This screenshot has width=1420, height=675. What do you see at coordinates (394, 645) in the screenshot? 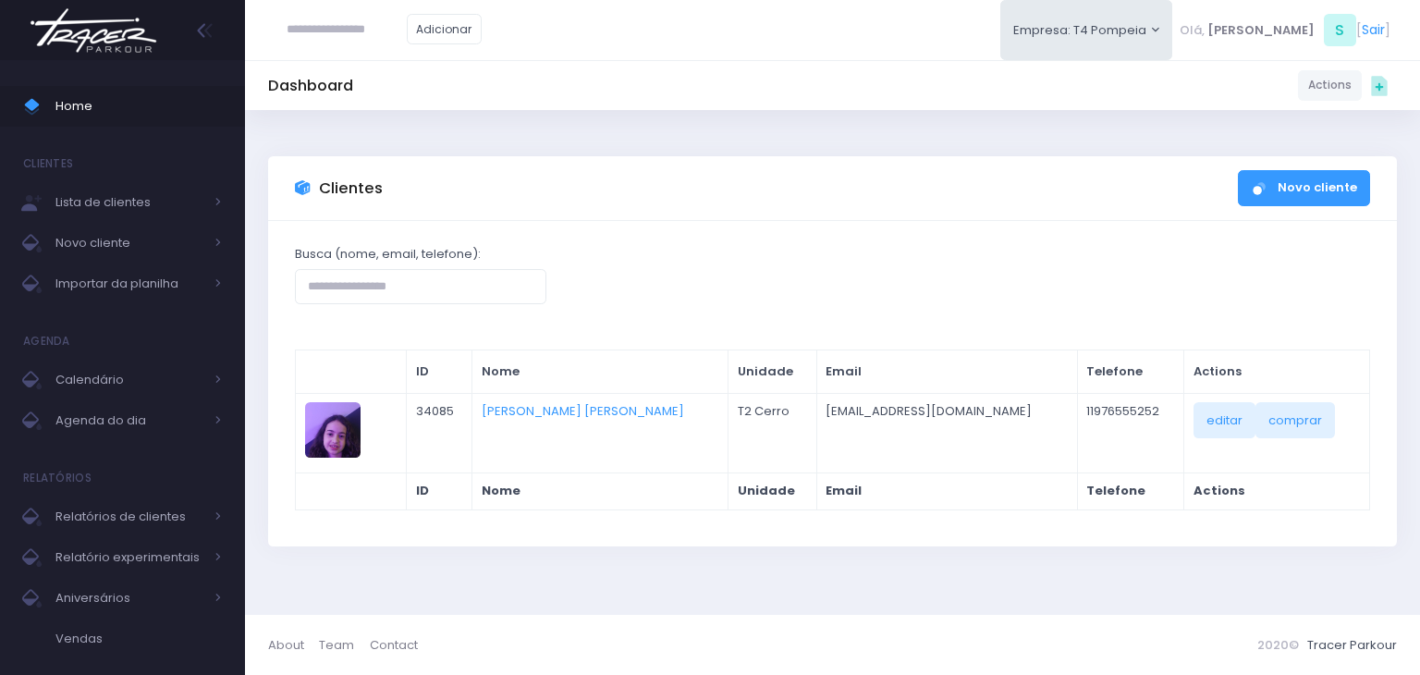
I see `a: Contact` at bounding box center [394, 645].